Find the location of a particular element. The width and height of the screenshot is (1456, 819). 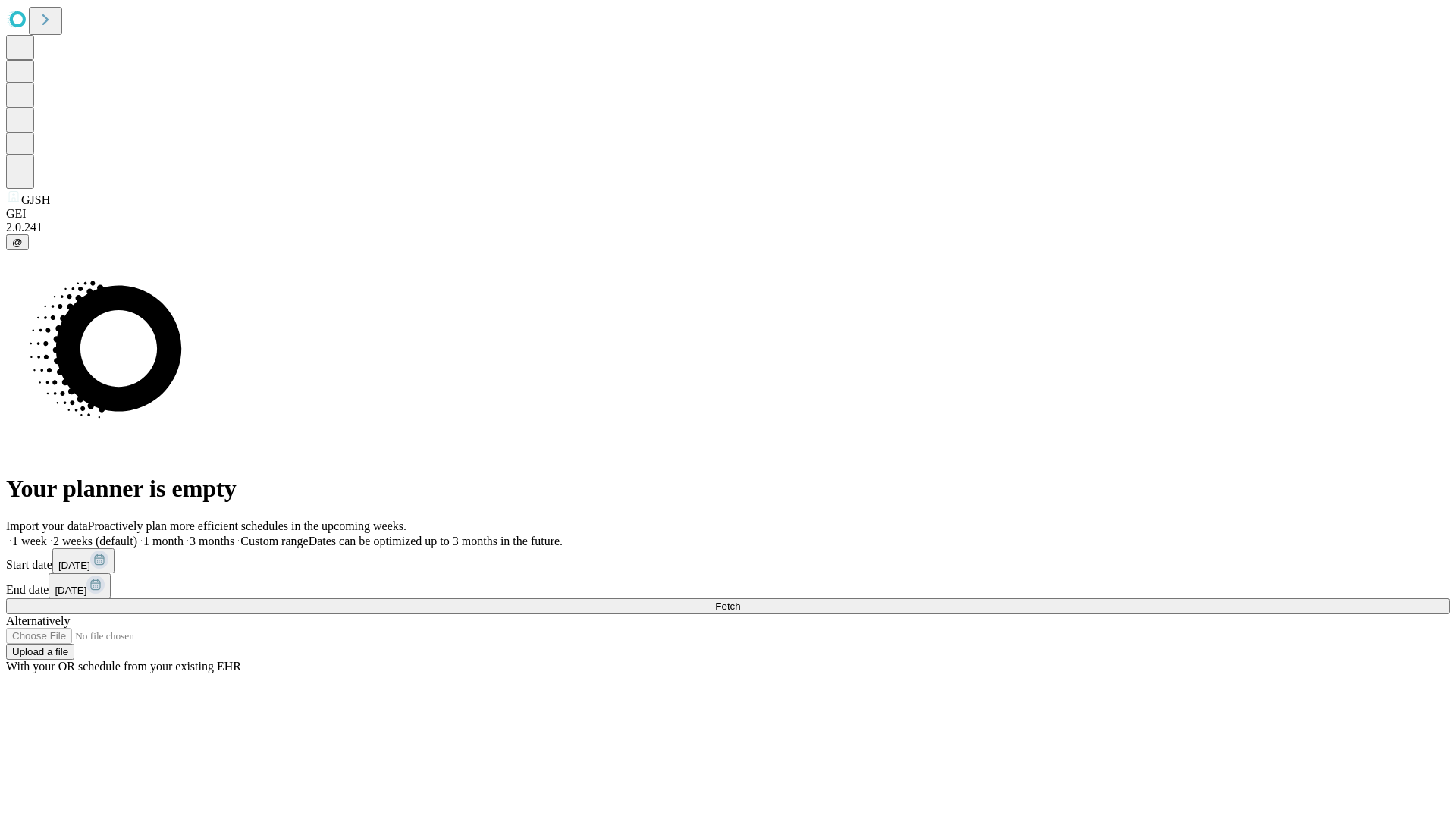

span: Import your data is located at coordinates (47, 525).